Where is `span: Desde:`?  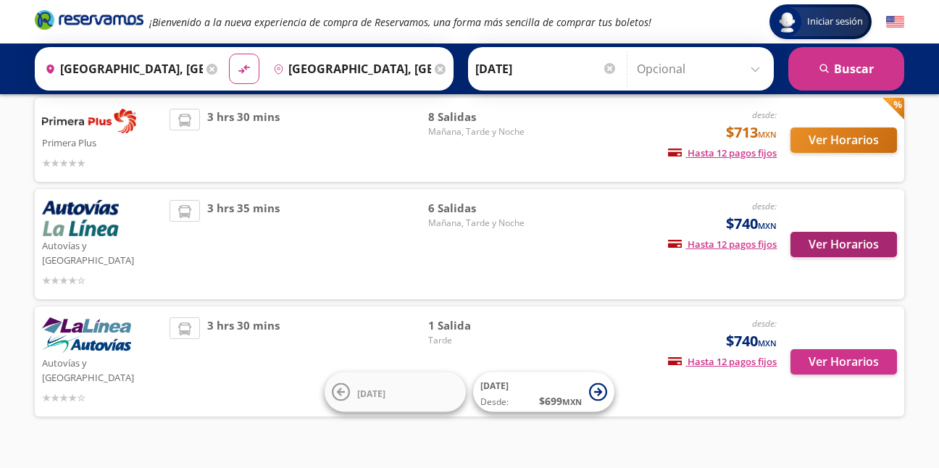
span: Desde: is located at coordinates (494, 402).